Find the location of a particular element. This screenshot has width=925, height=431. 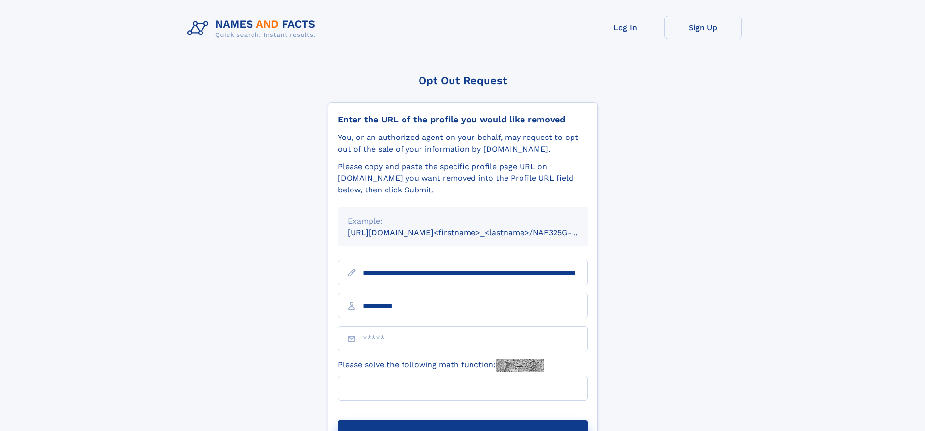

div: You, or an authorized agent on your behalf, may request to opt-out of the sale of your informatio... is located at coordinates (463, 143).